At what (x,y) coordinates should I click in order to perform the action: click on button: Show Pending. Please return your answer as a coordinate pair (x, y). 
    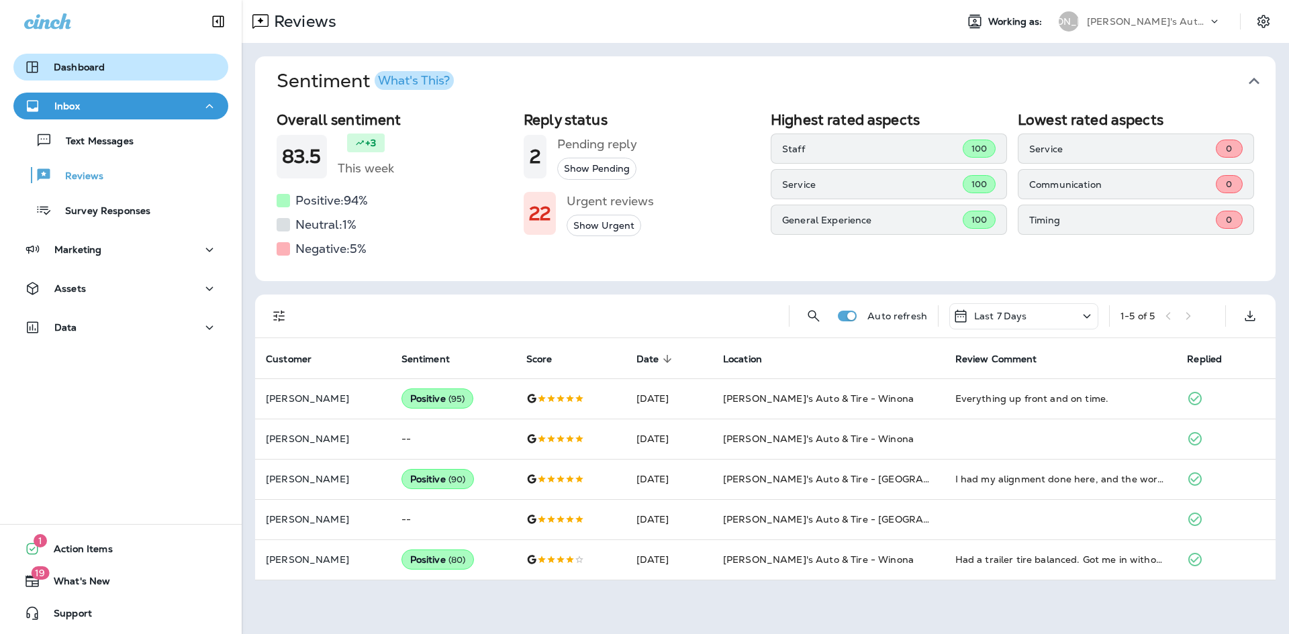
    Looking at the image, I should click on (597, 168).